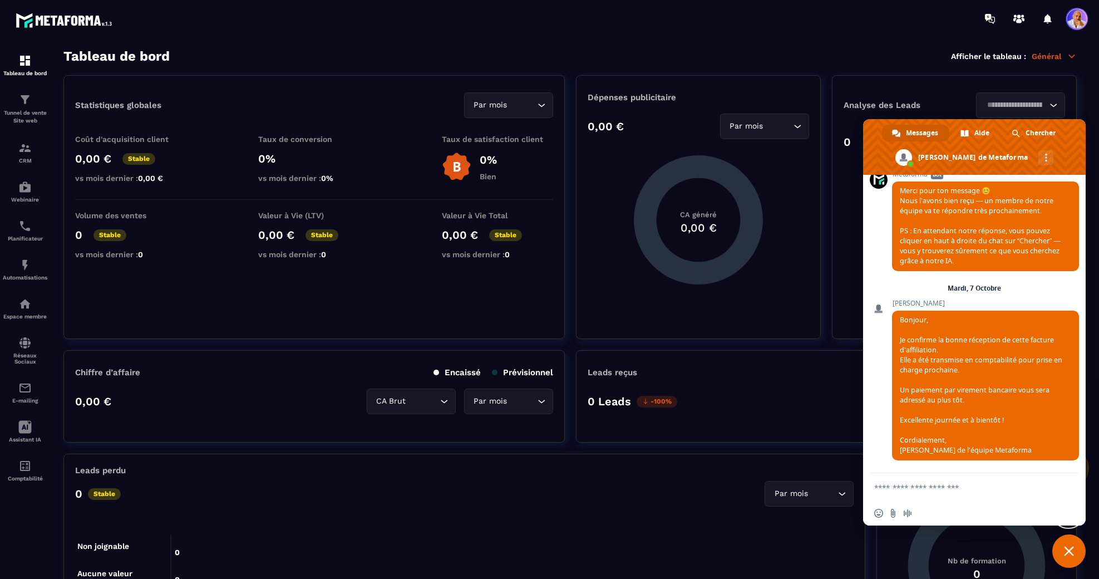 This screenshot has height=579, width=1099. I want to click on a: automationsautomationsWebinaire, so click(25, 191).